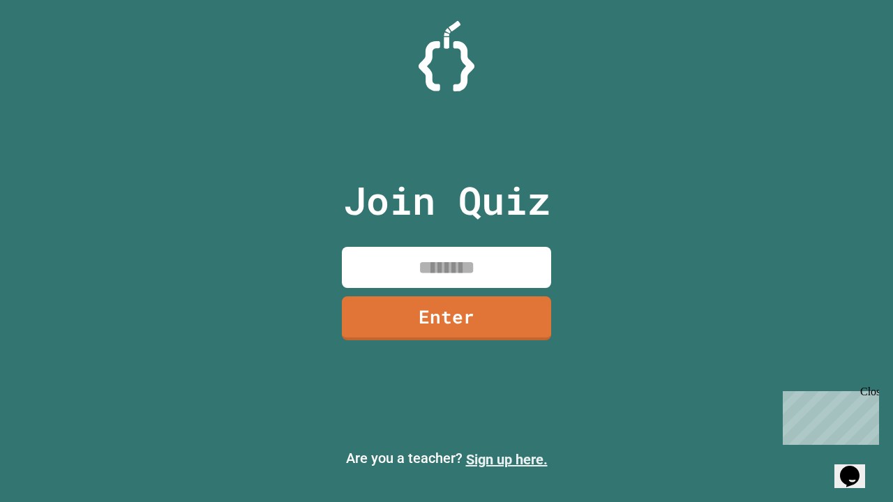  Describe the element at coordinates (507, 460) in the screenshot. I see `a: Sign up here.` at that location.